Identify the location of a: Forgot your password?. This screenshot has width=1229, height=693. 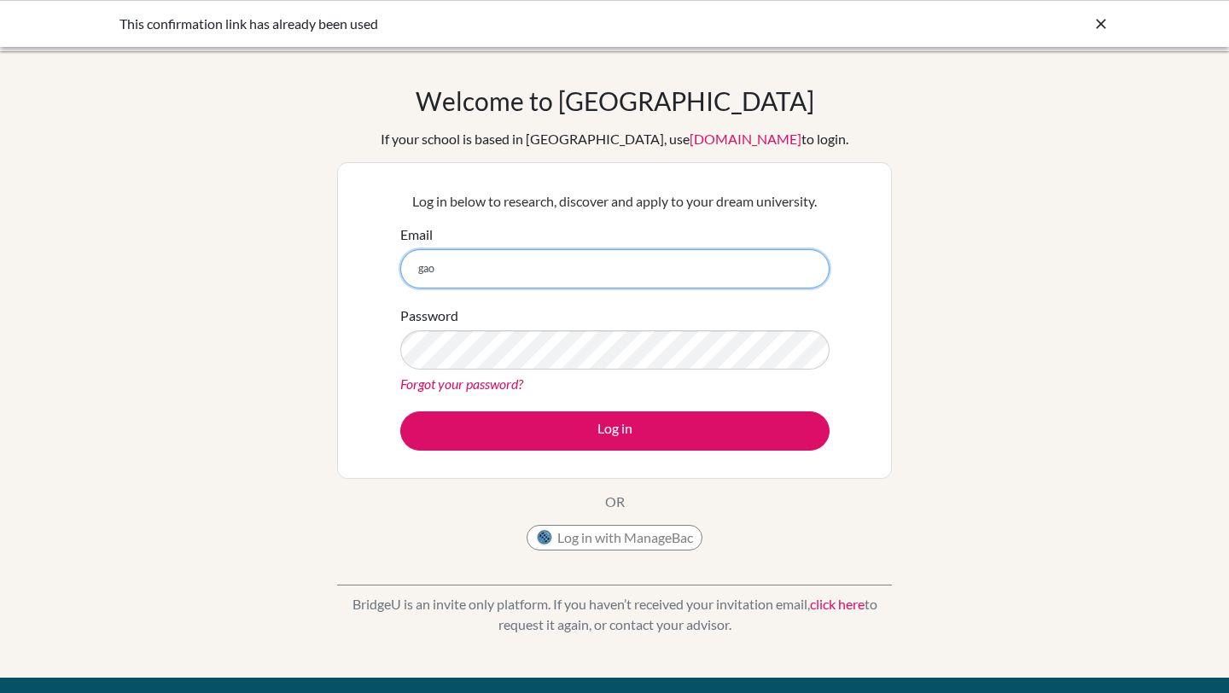
(462, 383).